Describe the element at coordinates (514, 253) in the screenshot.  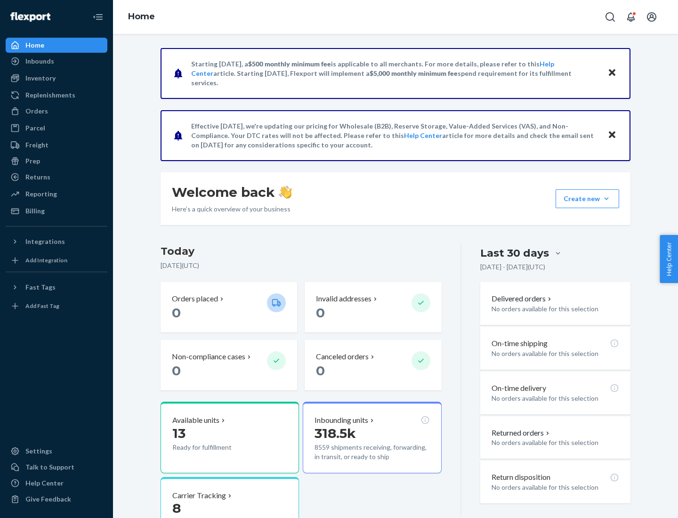
I see `div: Last 30 days` at that location.